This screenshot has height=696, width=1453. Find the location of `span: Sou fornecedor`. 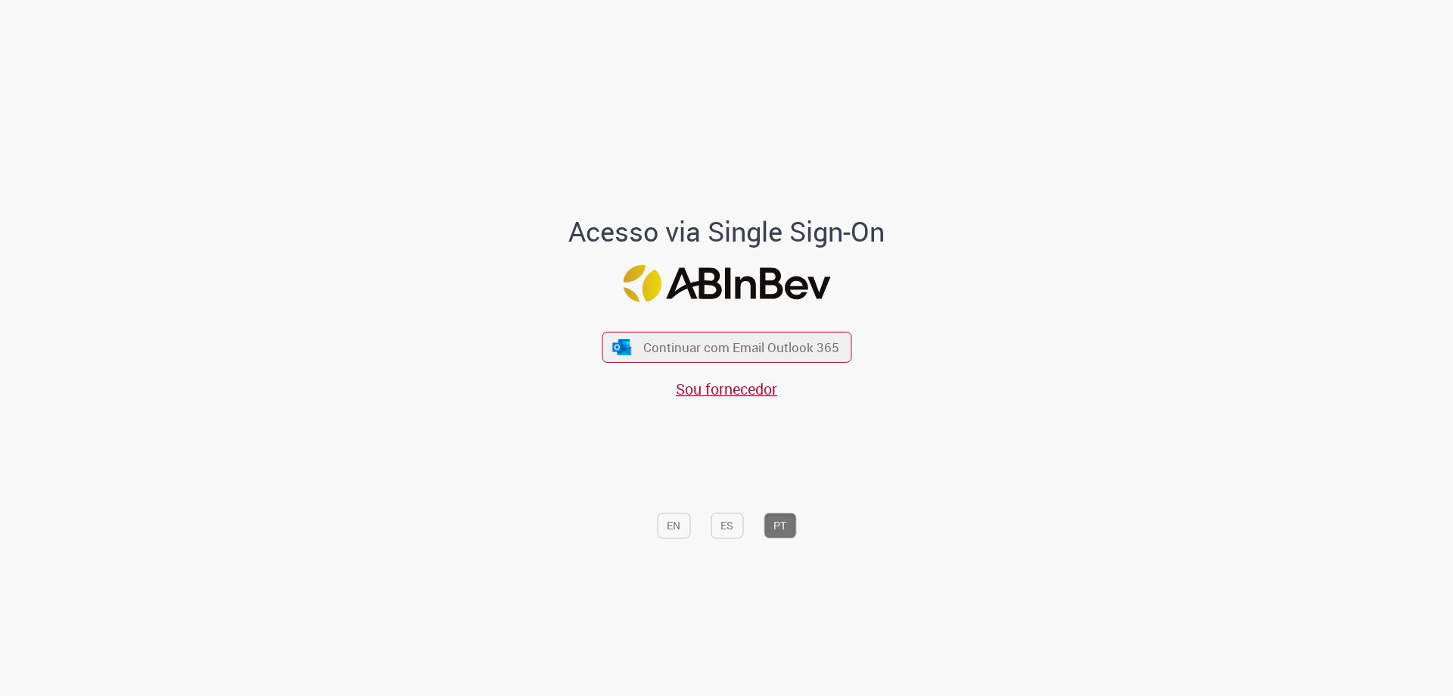

span: Sou fornecedor is located at coordinates (727, 388).